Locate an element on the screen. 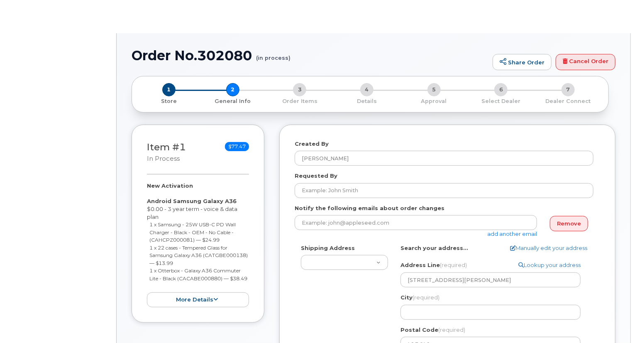  a: Cancel Order is located at coordinates (585, 62).